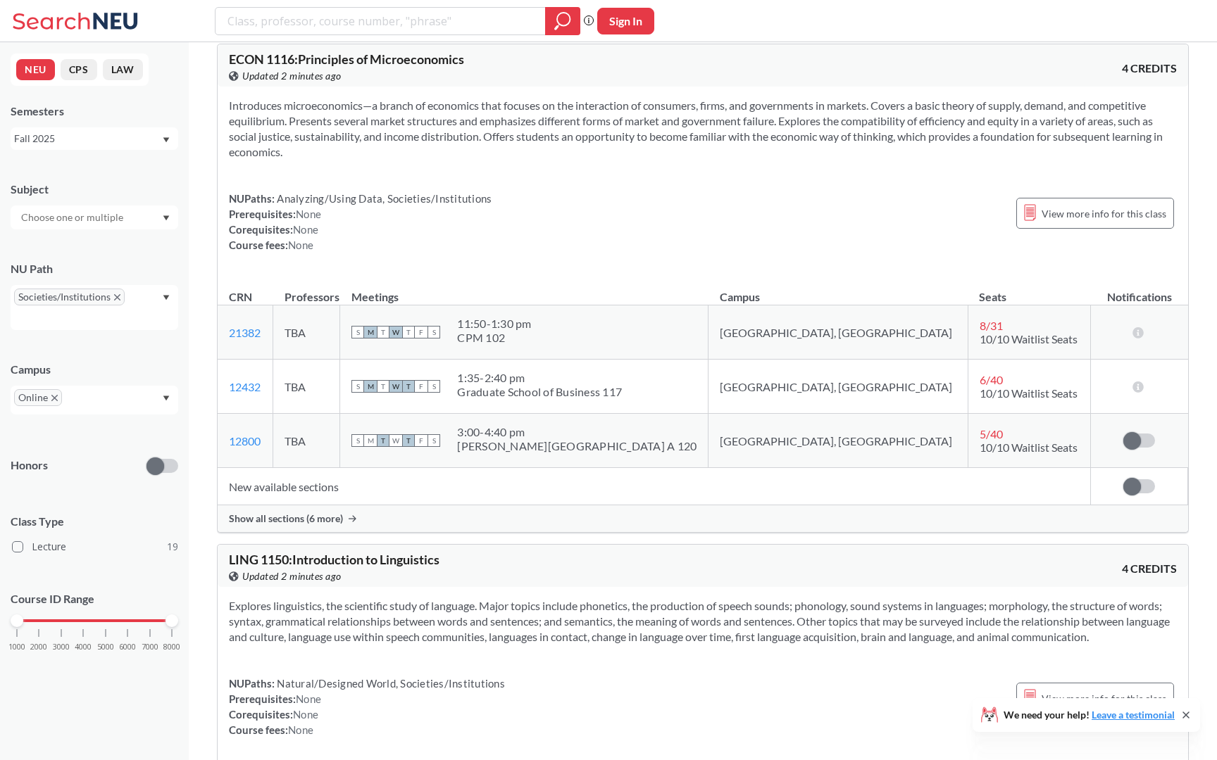 Image resolution: width=1217 pixels, height=760 pixels. I want to click on div: NU Path, so click(94, 269).